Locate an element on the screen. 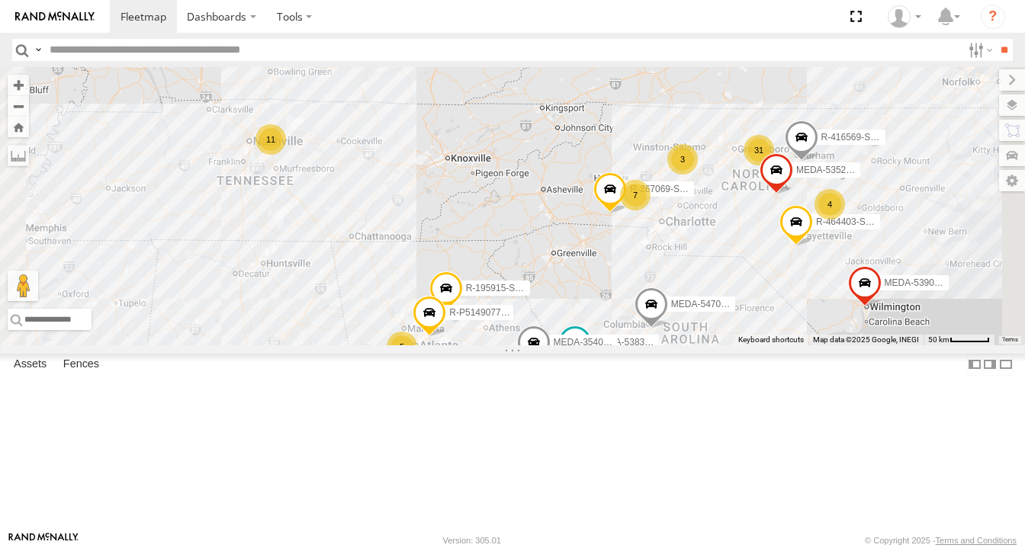 The height and width of the screenshot is (548, 1025). div: 3 is located at coordinates (683, 159).